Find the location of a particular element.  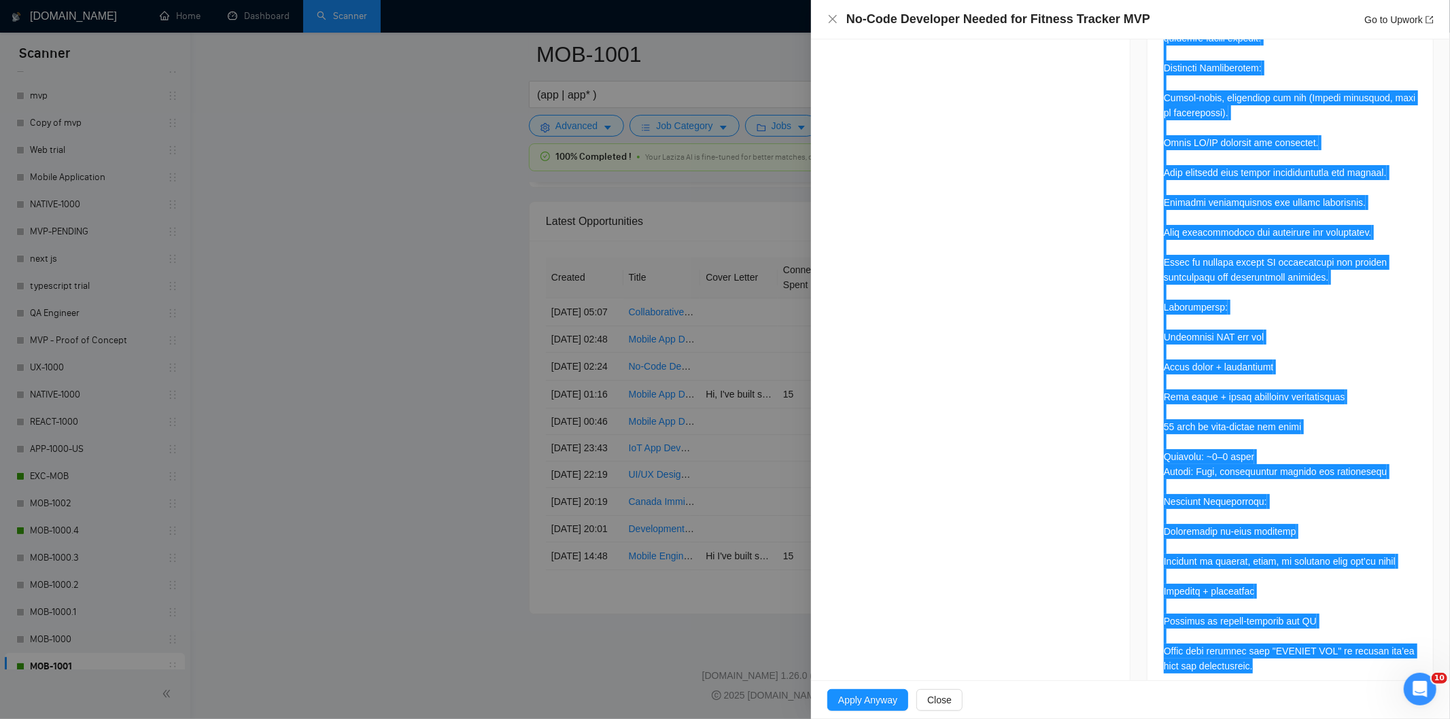

h4: No-Code Developer Needed for Fitness Tracker MVP is located at coordinates (998, 19).